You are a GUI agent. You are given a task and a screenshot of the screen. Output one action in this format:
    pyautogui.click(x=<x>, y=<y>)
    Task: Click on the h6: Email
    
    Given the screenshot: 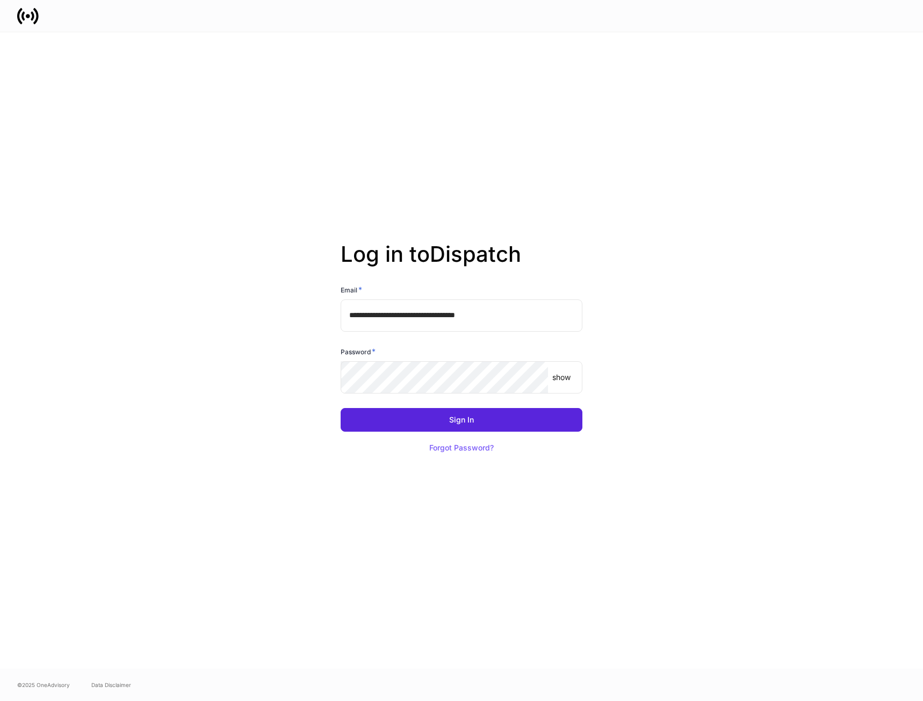 What is the action you would take?
    pyautogui.click(x=351, y=290)
    